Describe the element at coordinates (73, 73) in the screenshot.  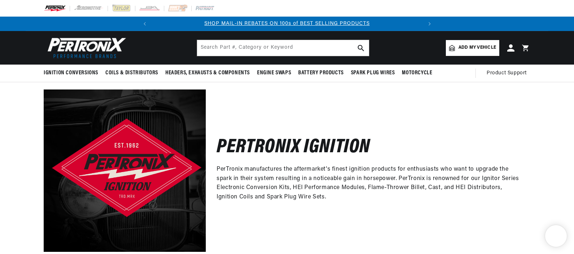
I see `summary: Ignition Conversions` at that location.